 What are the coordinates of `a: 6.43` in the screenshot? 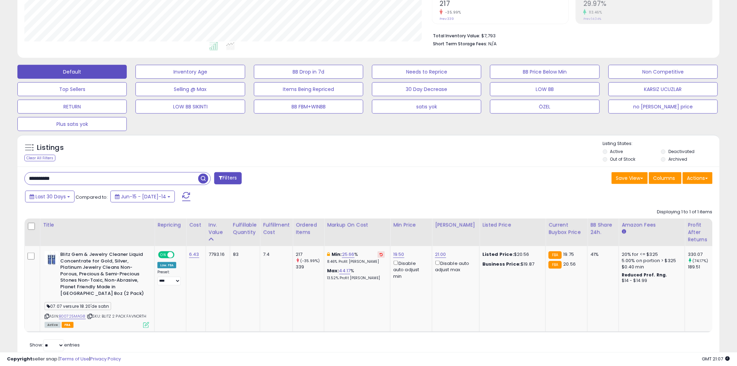 It's located at (194, 254).